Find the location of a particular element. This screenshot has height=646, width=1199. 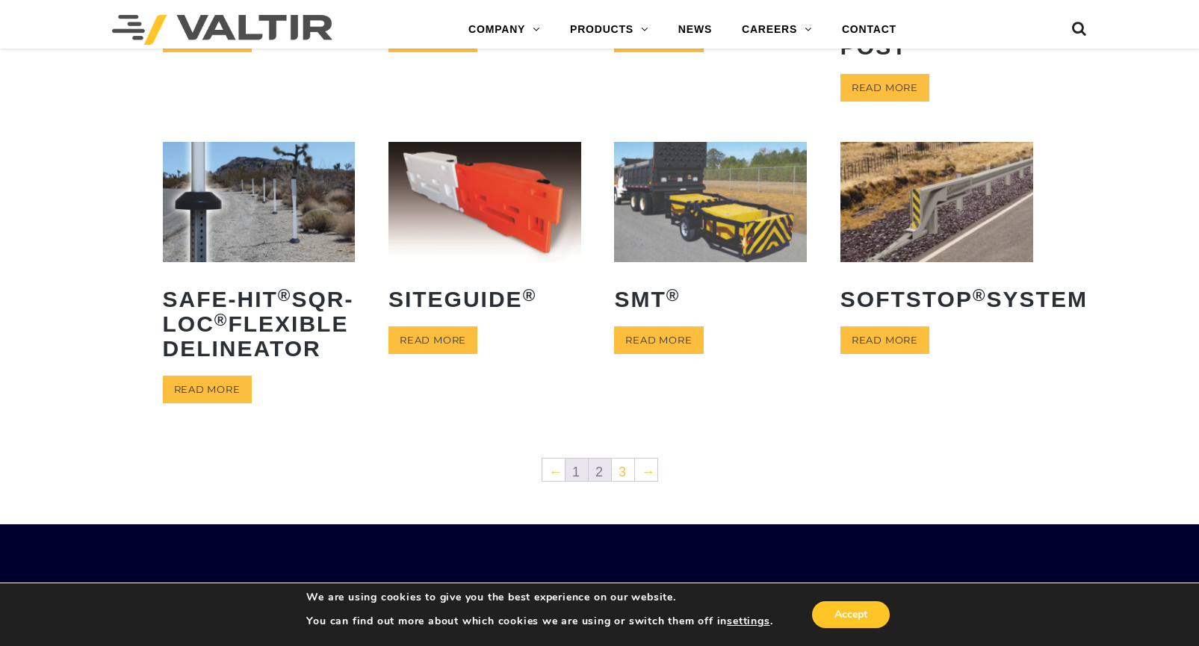

a: Read more about “Safe-Hit® SQR-LOC® Flexible Delineator” is located at coordinates (207, 389).